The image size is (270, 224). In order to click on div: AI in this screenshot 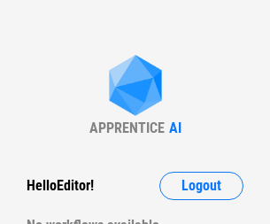, I will do `click(175, 128)`.